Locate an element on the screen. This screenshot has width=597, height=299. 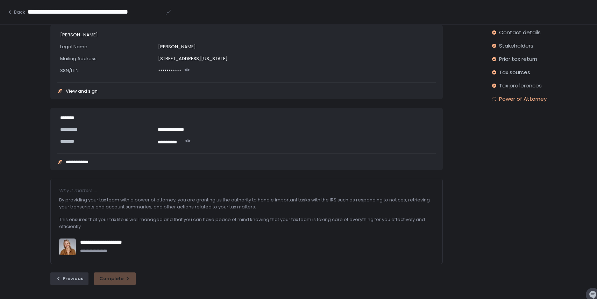
div: Previous is located at coordinates (69, 279).